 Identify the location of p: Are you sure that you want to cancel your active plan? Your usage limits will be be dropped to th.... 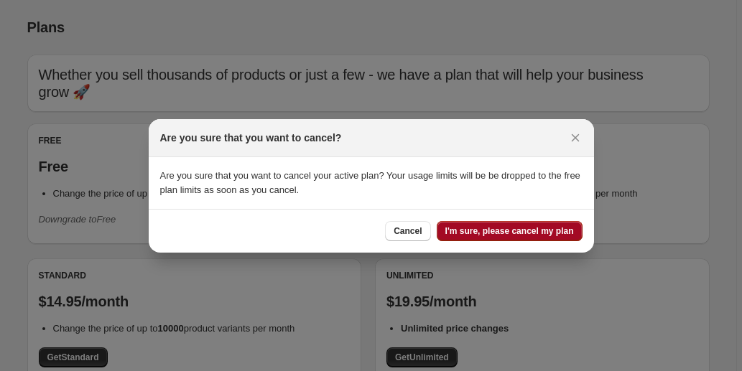
(371, 183).